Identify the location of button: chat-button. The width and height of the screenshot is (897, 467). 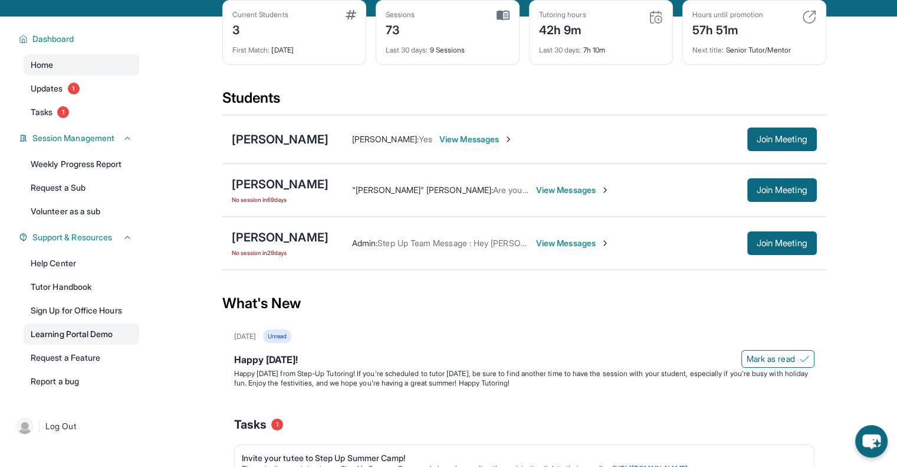
(871, 441).